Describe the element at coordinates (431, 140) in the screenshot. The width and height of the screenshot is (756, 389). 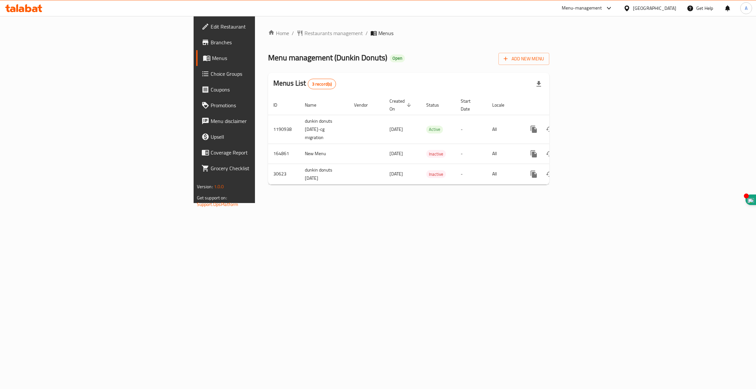
I see `table: enhanced table` at that location.